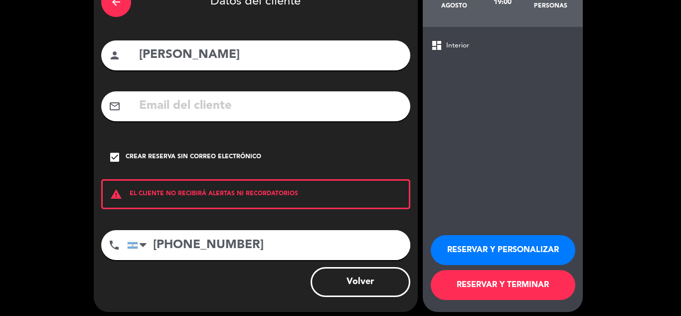 The width and height of the screenshot is (681, 316). What do you see at coordinates (116, 194) in the screenshot?
I see `i: warning` at bounding box center [116, 194].